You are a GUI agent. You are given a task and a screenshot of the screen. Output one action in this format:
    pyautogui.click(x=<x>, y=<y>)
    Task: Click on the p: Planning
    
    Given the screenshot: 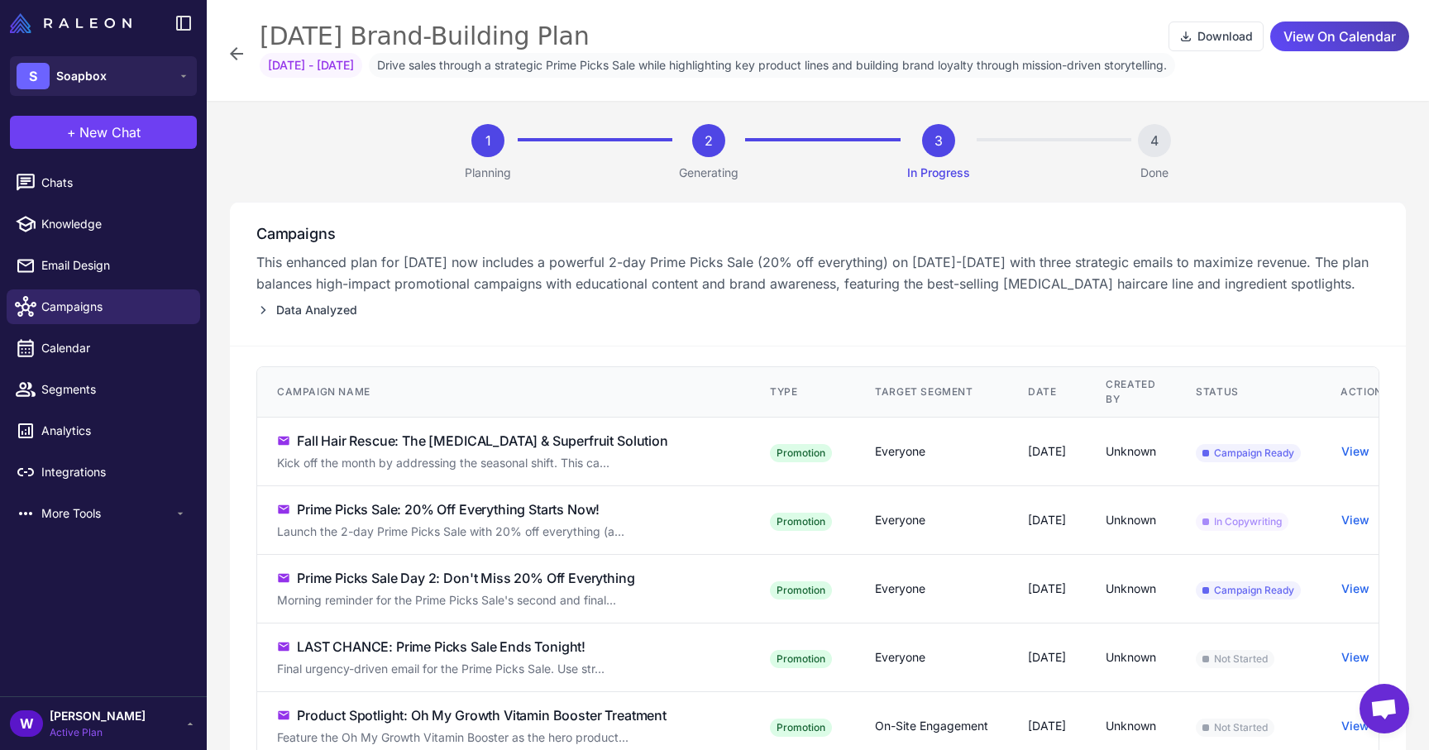 What is the action you would take?
    pyautogui.click(x=488, y=173)
    